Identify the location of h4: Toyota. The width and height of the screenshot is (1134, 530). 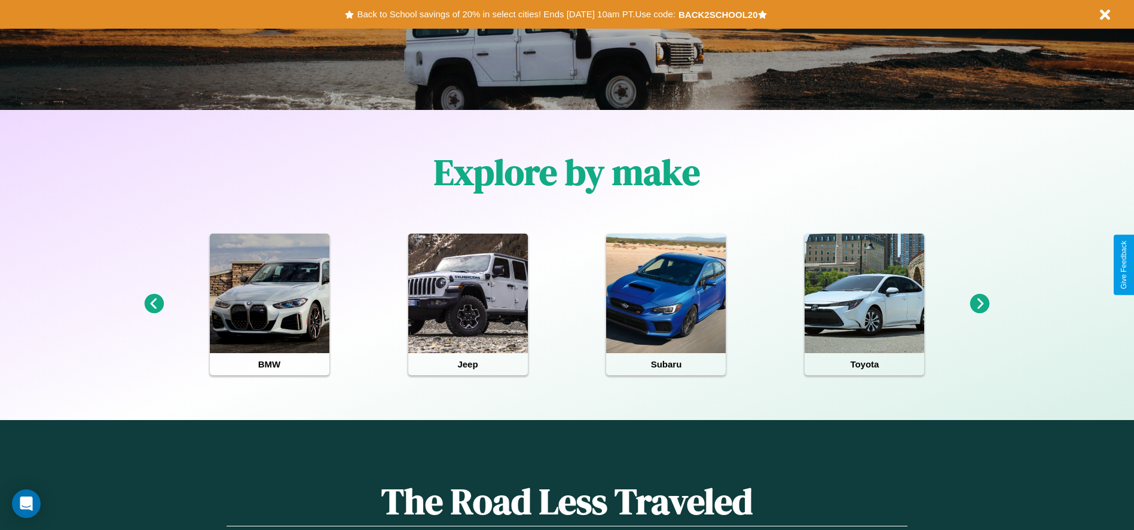
(864, 364).